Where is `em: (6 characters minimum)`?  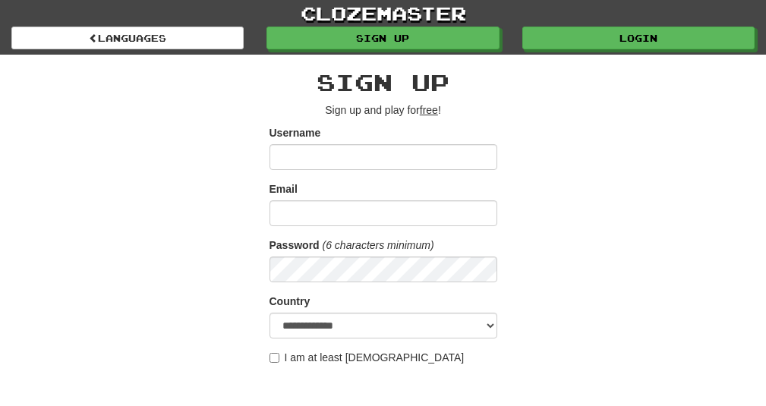
em: (6 characters minimum) is located at coordinates (378, 245).